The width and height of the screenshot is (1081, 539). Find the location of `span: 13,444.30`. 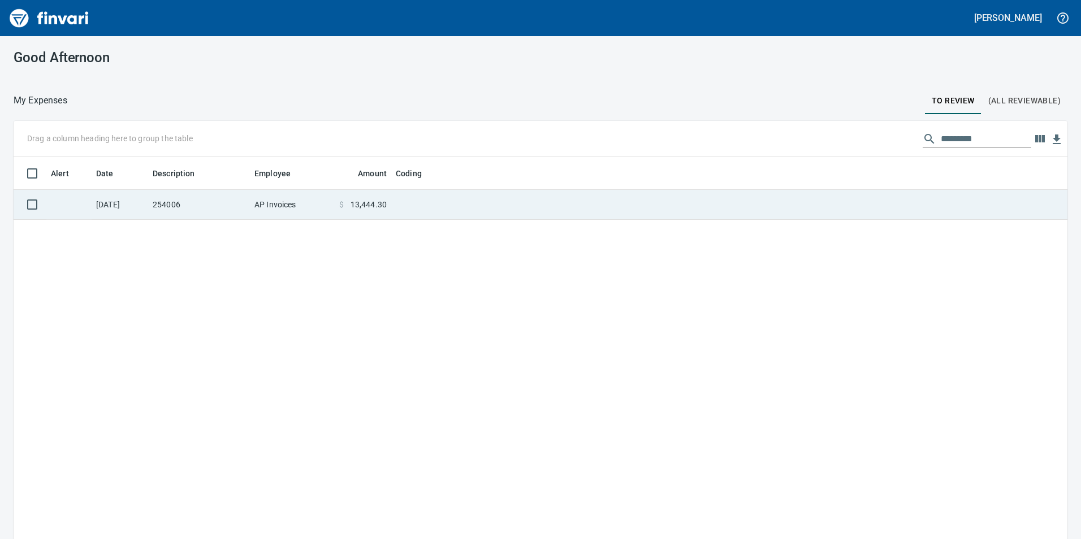

span: 13,444.30 is located at coordinates (369, 205).